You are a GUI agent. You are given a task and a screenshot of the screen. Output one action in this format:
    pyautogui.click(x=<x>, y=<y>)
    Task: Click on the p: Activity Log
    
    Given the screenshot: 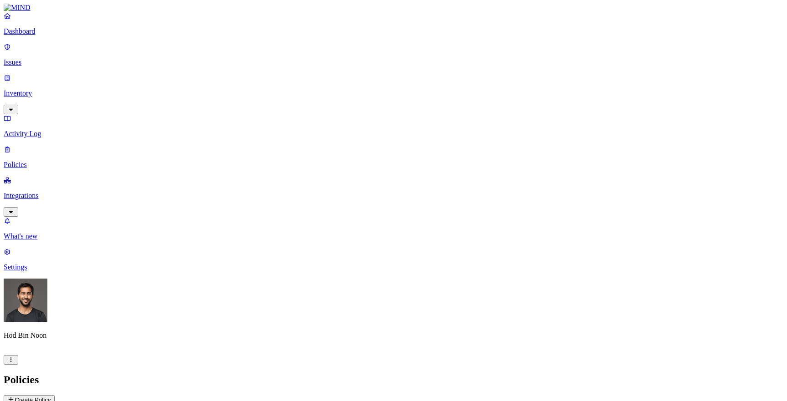 What is the action you would take?
    pyautogui.click(x=393, y=134)
    